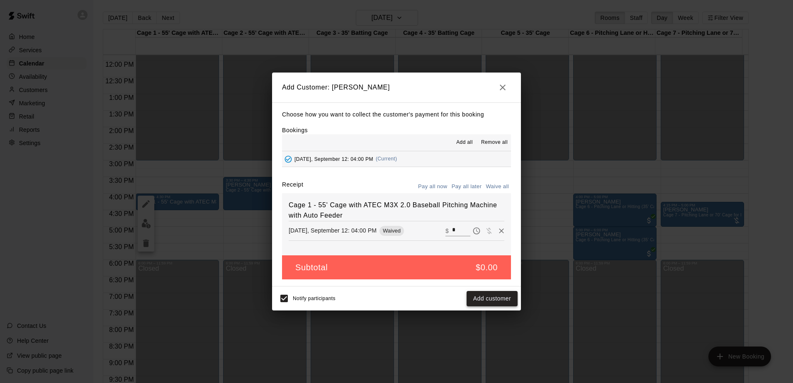 This screenshot has width=793, height=383. Describe the element at coordinates (397, 114) in the screenshot. I see `p: Choose how you want to collect the customer's payment for this booking` at that location.